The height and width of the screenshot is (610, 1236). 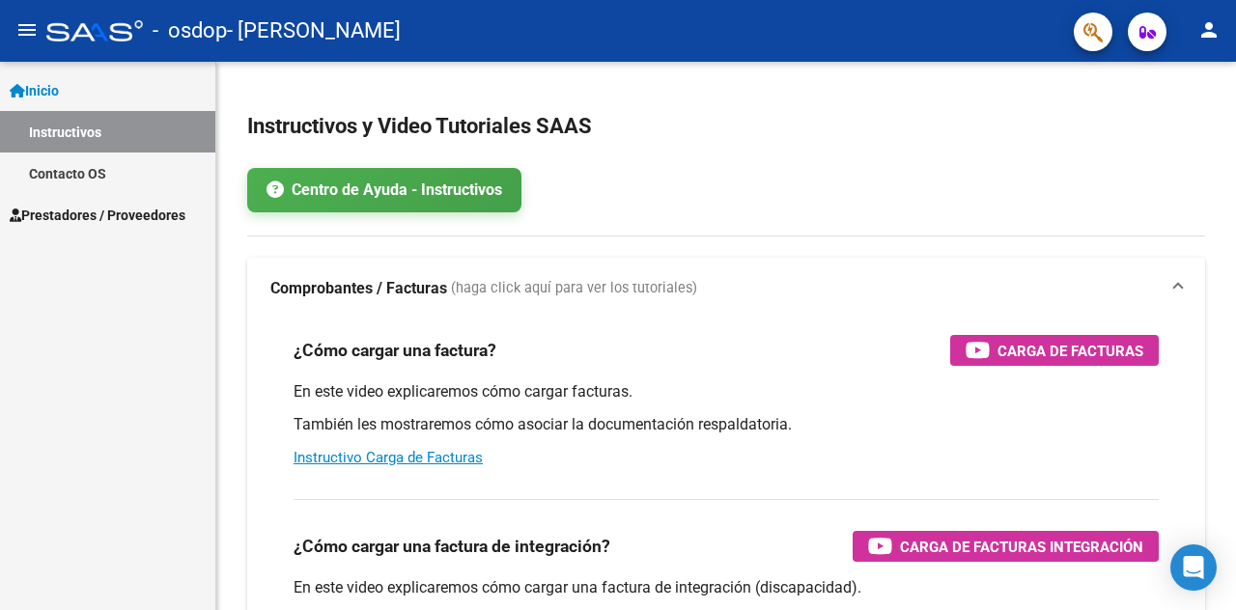 I want to click on span: Carga de Facturas Integración, so click(x=1021, y=546).